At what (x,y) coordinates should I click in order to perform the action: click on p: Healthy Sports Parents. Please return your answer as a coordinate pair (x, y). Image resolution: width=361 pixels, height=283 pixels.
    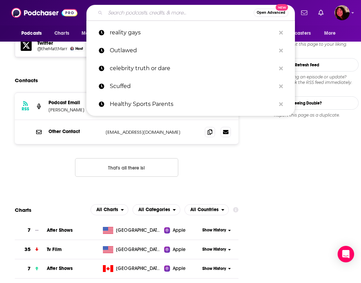
    Looking at the image, I should click on (193, 104).